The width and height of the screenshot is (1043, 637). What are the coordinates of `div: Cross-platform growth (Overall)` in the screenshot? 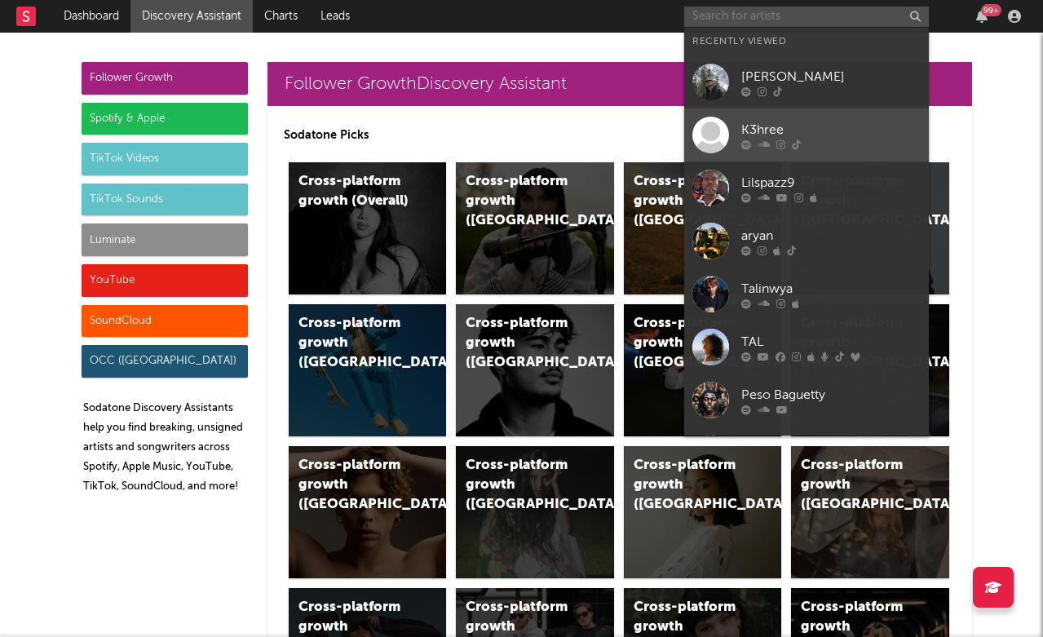 It's located at (354, 192).